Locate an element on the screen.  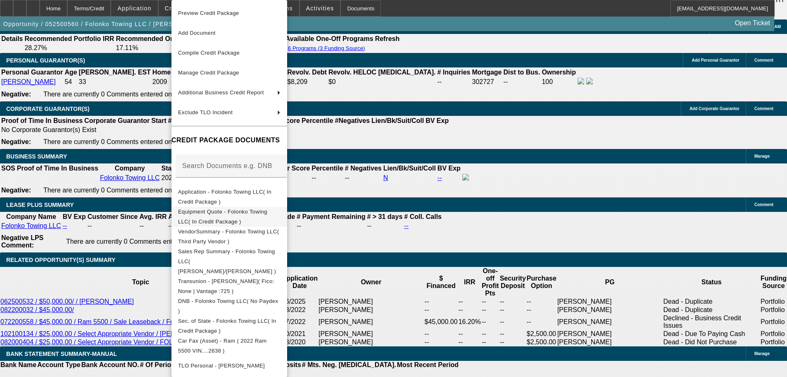
button: Application - Folonko Towing LLC( In Credit Package ) is located at coordinates (229, 197).